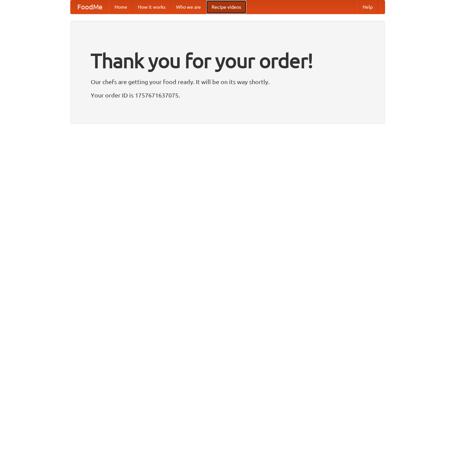 The width and height of the screenshot is (455, 474). What do you see at coordinates (228, 61) in the screenshot?
I see `h1: Thank you for your order!` at bounding box center [228, 61].